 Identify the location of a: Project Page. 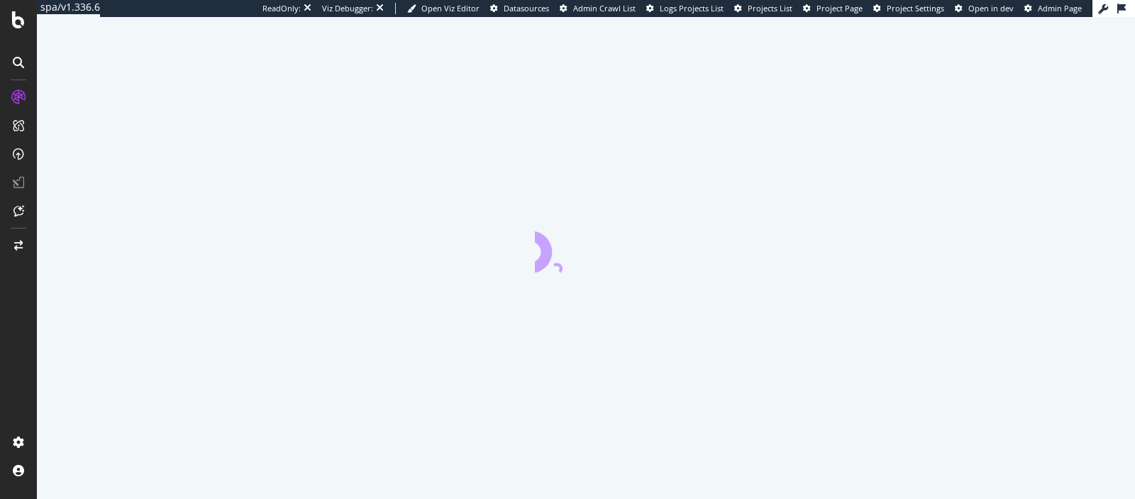
(833, 9).